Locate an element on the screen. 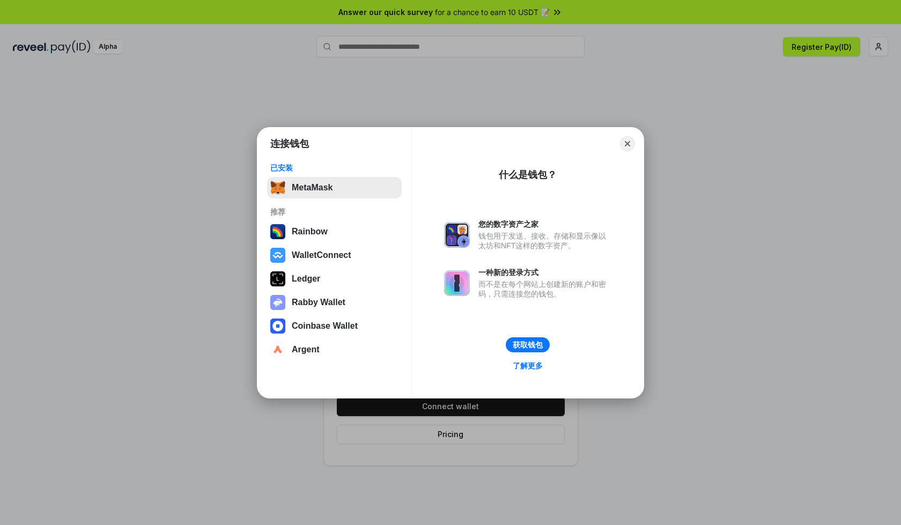 This screenshot has height=525, width=901. div: Rabby Wallet is located at coordinates (319, 303).